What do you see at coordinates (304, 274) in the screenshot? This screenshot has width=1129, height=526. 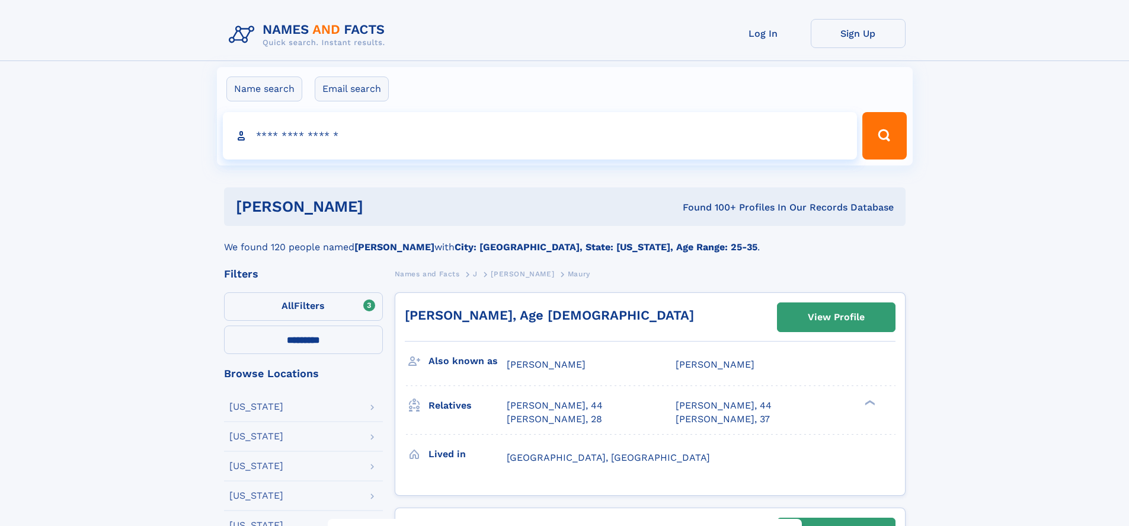 I see `div: Filters` at bounding box center [304, 274].